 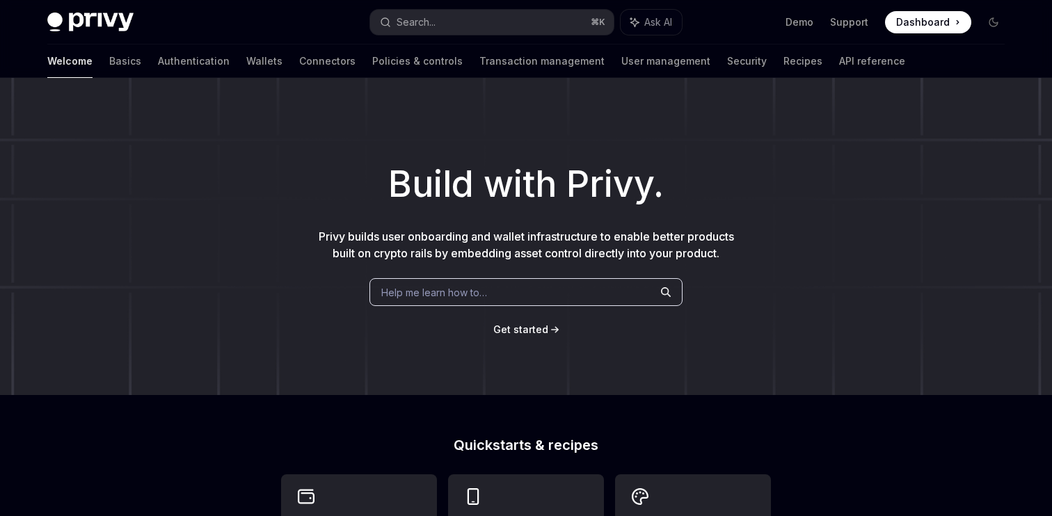 What do you see at coordinates (521, 330) in the screenshot?
I see `a: Get started` at bounding box center [521, 330].